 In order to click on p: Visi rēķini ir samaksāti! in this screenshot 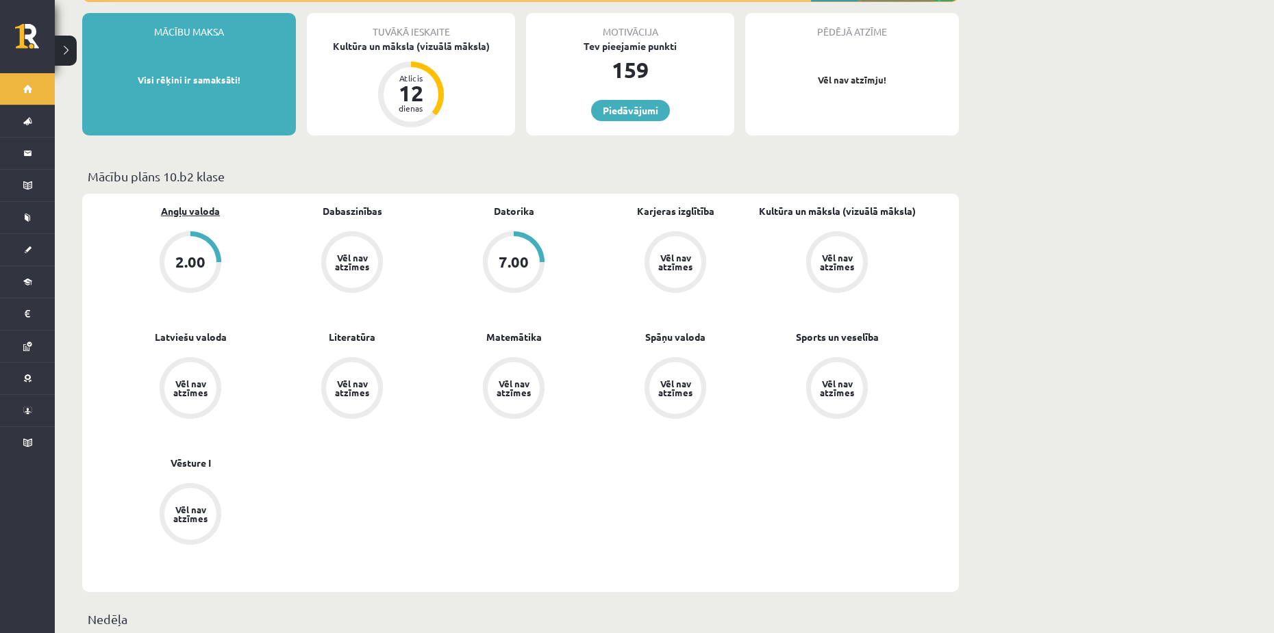, I will do `click(189, 80)`.